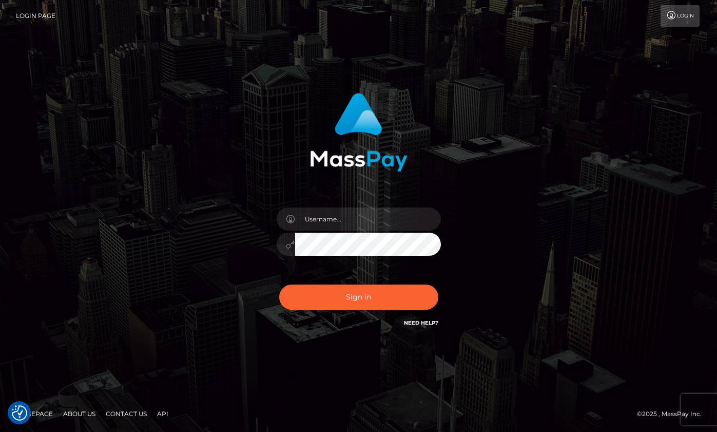 This screenshot has width=717, height=432. Describe the element at coordinates (34, 413) in the screenshot. I see `a: Homepage` at that location.